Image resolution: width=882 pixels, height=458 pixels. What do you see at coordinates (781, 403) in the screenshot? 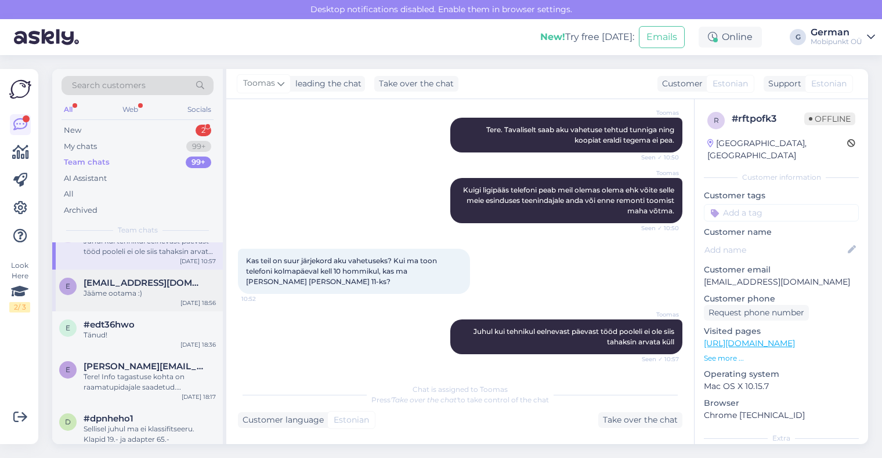
I see `p: Browser` at bounding box center [781, 403].